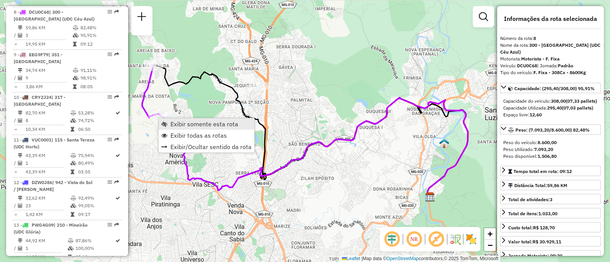  What do you see at coordinates (99, 35) in the screenshot?
I see `td: 95,91%` at bounding box center [99, 35].